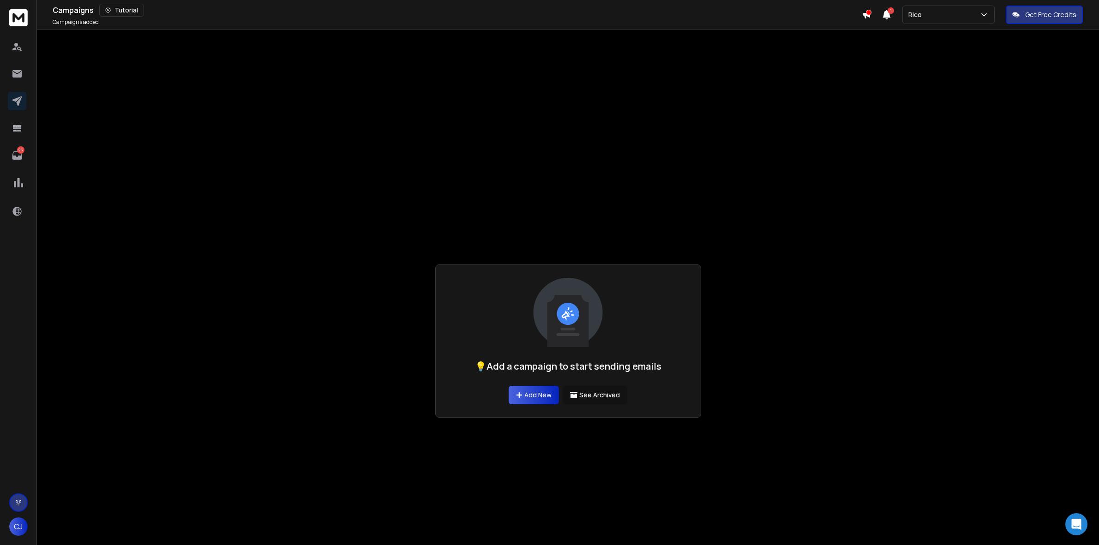  What do you see at coordinates (18, 527) in the screenshot?
I see `span: CJ` at bounding box center [18, 527].